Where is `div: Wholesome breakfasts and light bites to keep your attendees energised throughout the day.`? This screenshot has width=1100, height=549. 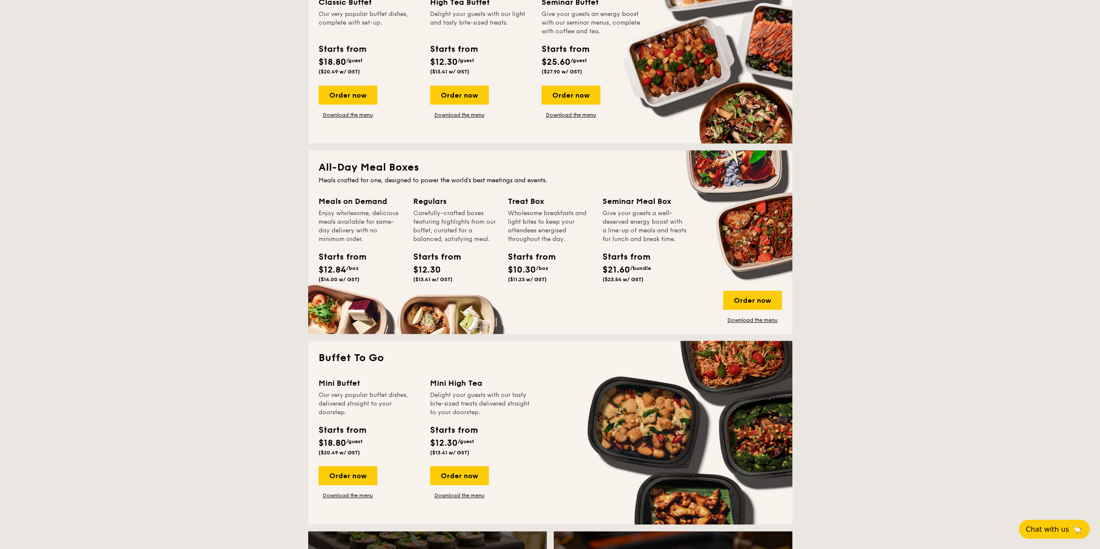
div: Wholesome breakfasts and light bites to keep your attendees energised throughout the day. is located at coordinates (550, 227).